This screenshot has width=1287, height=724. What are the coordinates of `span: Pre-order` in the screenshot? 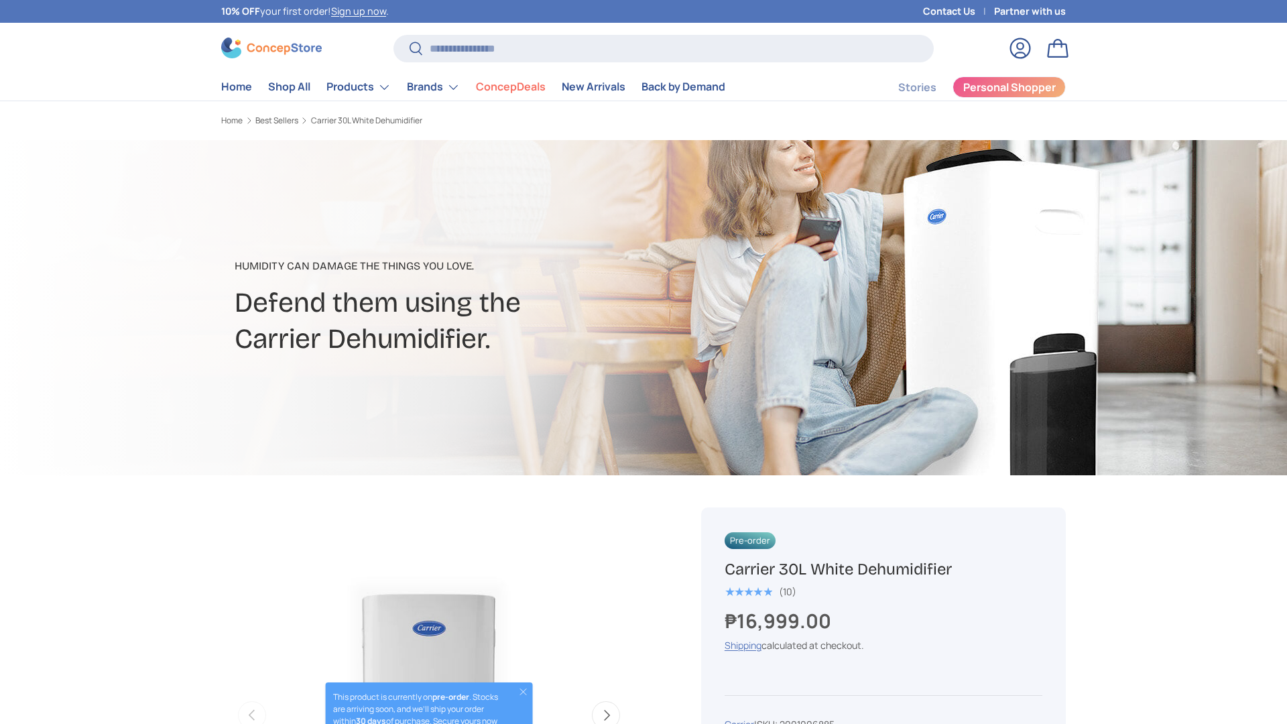 It's located at (750, 540).